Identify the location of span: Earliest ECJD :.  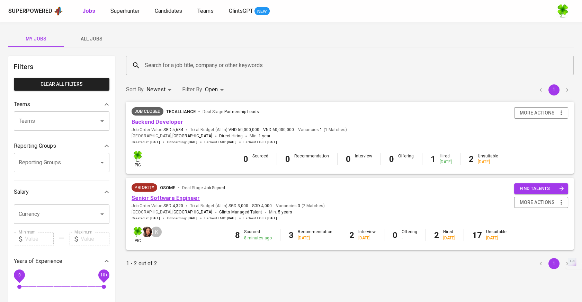
(260, 218).